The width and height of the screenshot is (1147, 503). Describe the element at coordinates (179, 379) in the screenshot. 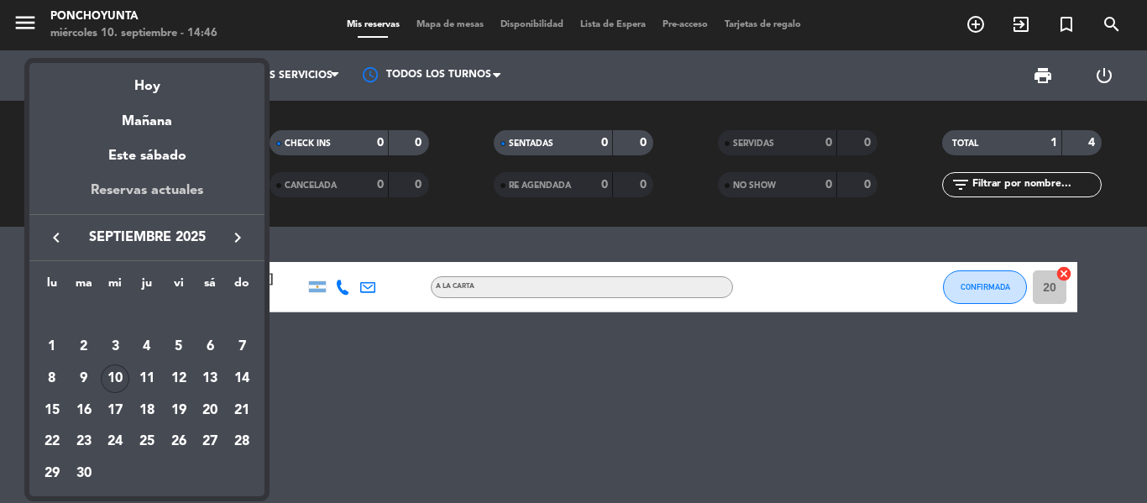

I see `td: 12 de septiembre de 2025` at that location.